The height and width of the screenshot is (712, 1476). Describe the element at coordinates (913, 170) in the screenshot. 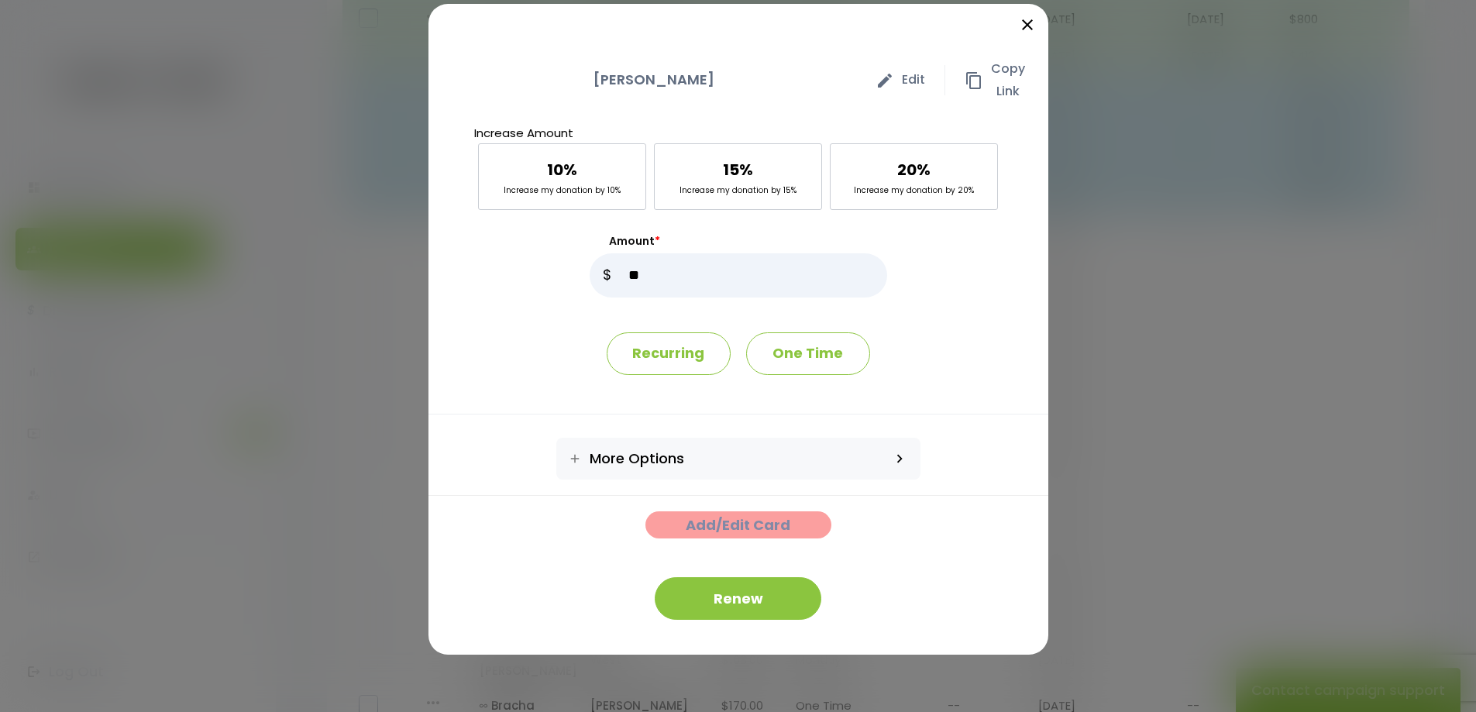

I see `p: 20%` at that location.